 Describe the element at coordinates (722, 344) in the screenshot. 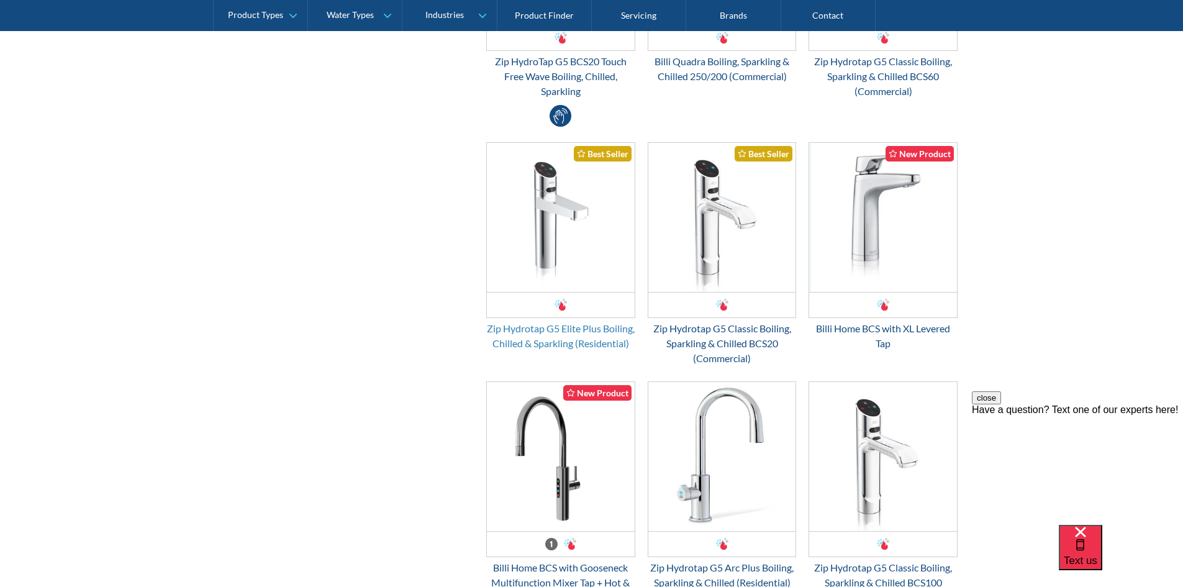

I see `div: Zip Hydrotap G5 Classic Boiling, Sparkling & Chilled BCS20 (Commercial)` at that location.